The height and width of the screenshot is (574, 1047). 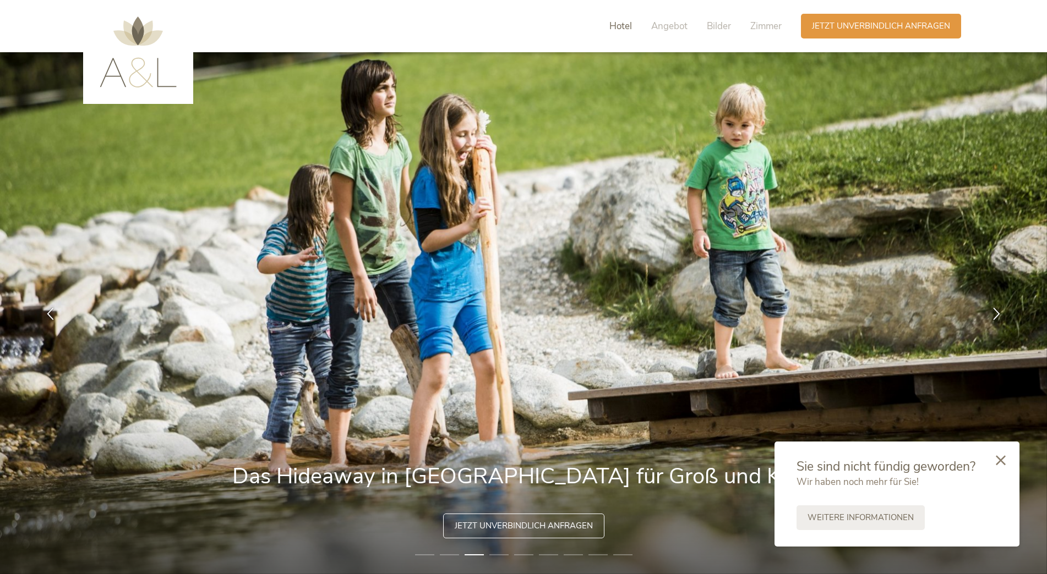 What do you see at coordinates (138, 52) in the screenshot?
I see `img: AMONTI & LUNARIS Wellnessresort` at bounding box center [138, 52].